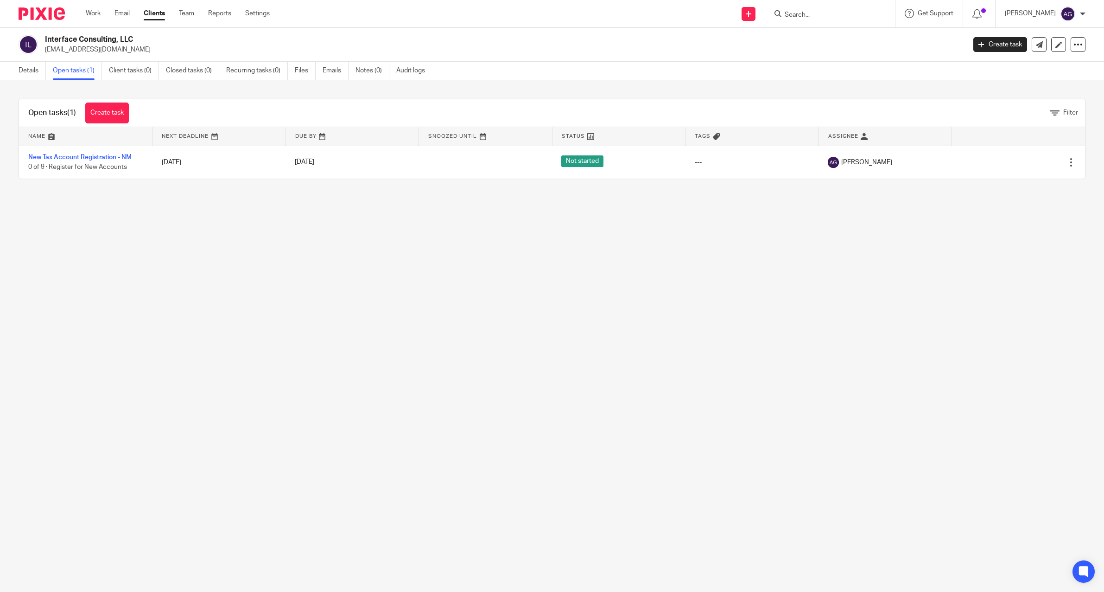  I want to click on span: Get Support, so click(936, 13).